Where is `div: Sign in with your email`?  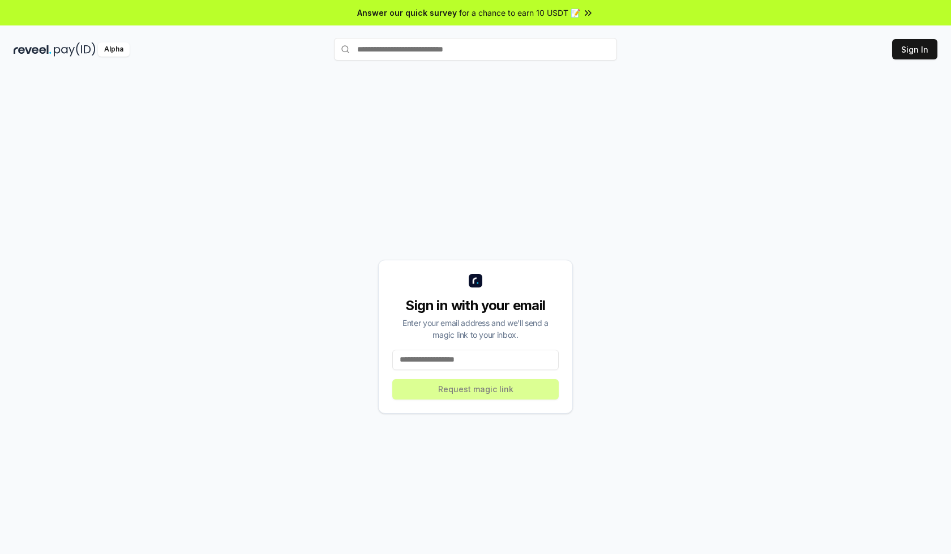
div: Sign in with your email is located at coordinates (475, 306).